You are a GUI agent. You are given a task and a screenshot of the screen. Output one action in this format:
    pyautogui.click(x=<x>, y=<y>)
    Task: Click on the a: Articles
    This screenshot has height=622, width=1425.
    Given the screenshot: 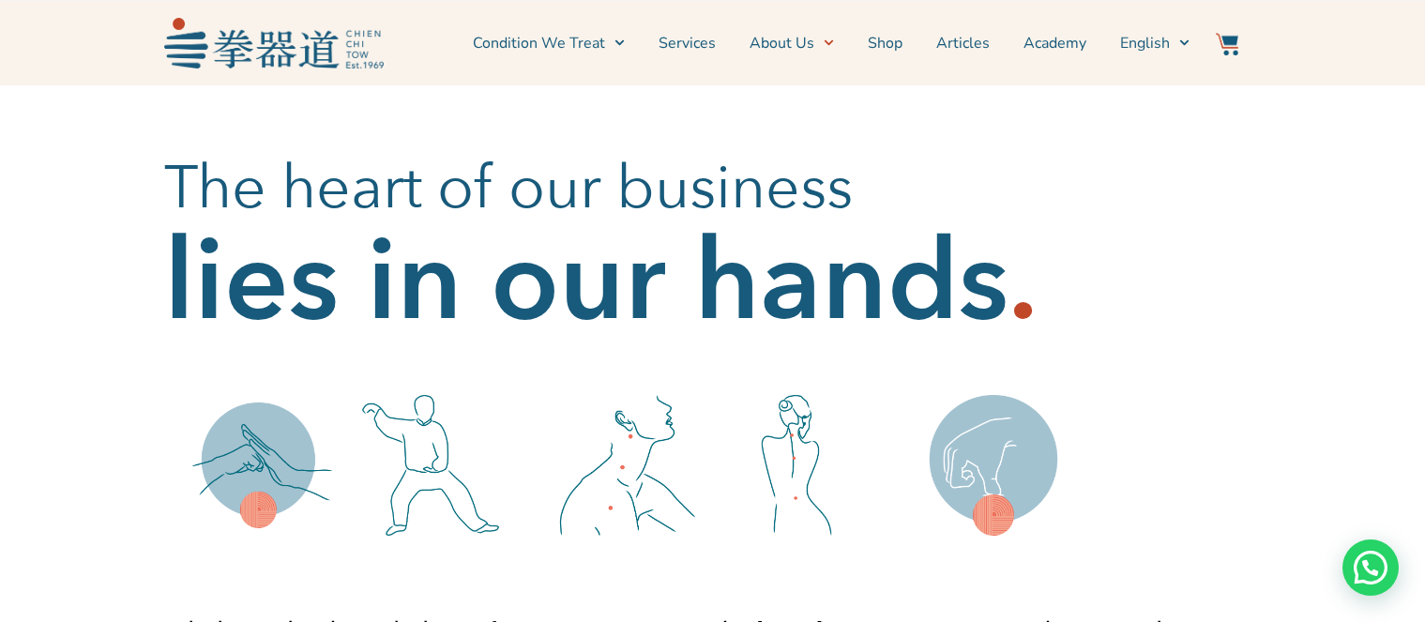 What is the action you would take?
    pyautogui.click(x=962, y=43)
    